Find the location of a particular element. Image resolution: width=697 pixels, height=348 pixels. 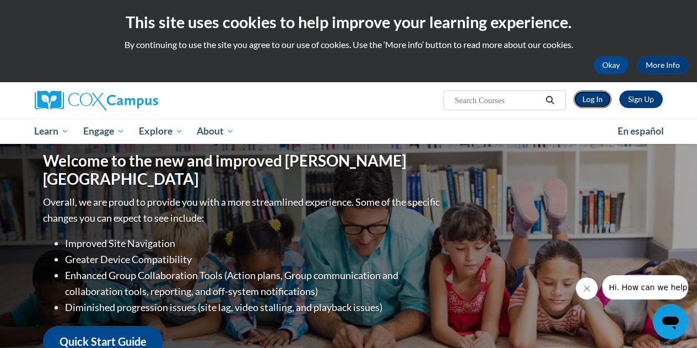

li: Enhanced Group Collaboration Tools (Action plans, Group communication and collaboration tools, re... is located at coordinates (254, 283).